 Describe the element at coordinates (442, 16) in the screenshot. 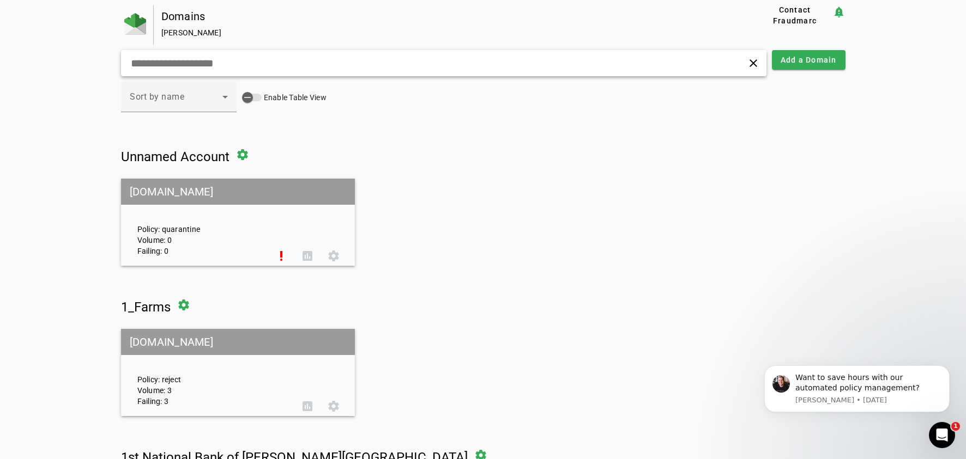

I see `div: Domains` at that location.